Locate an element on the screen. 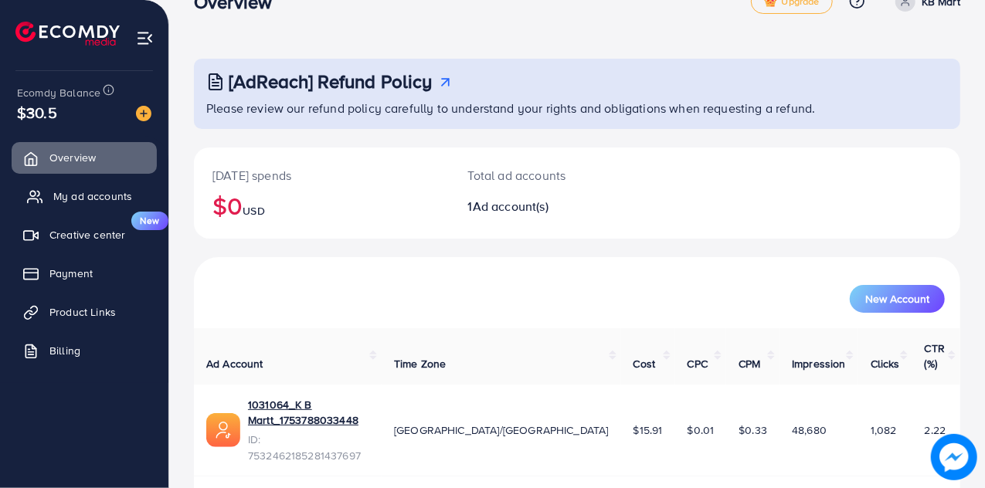 The image size is (985, 488). span: $15.91 is located at coordinates (648, 431).